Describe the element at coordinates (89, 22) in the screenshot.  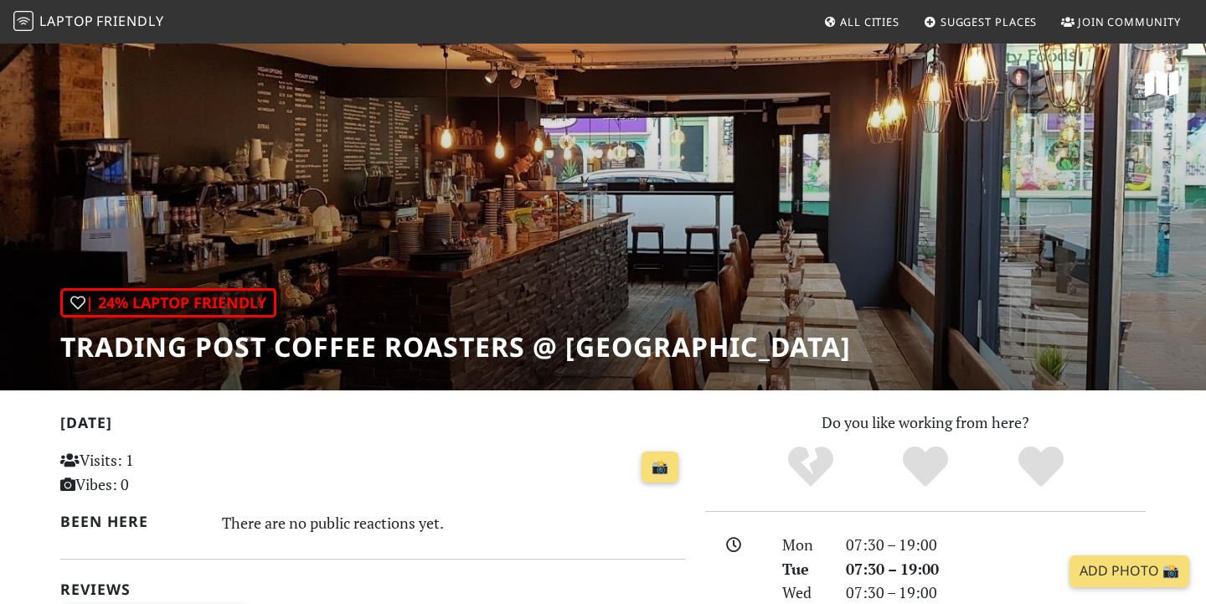
I see `a: LaptopFriendly LaptopFriendly` at that location.